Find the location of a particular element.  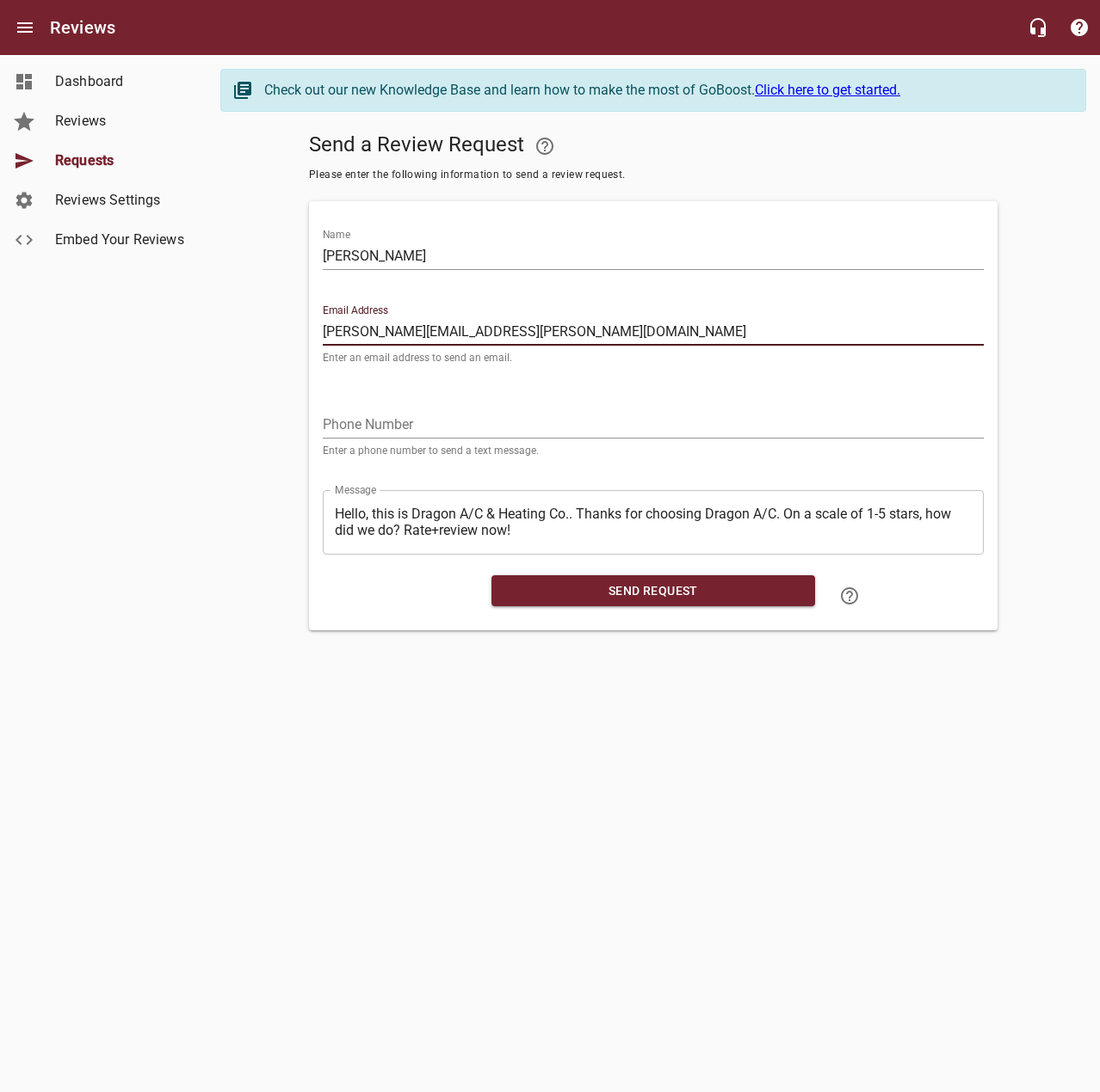

a: Your Google or Facebook account must be connected to "Send a Review Request" is located at coordinates (545, 147).